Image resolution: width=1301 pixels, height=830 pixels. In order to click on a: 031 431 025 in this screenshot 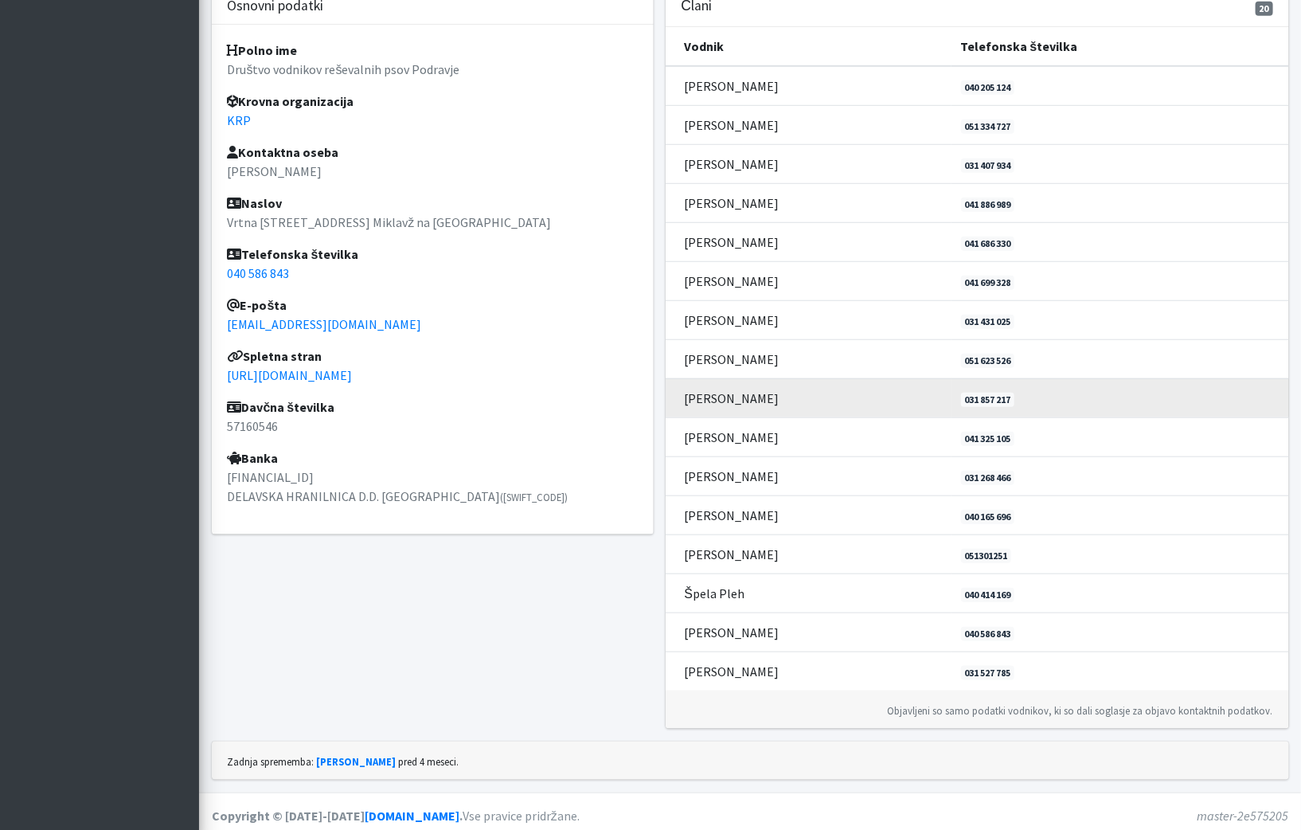, I will do `click(988, 322)`.